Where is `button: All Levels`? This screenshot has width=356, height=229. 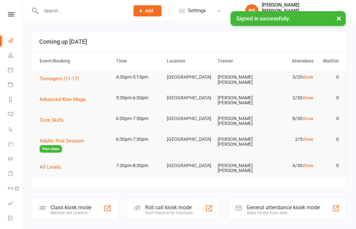
button: All Levels is located at coordinates (52, 167).